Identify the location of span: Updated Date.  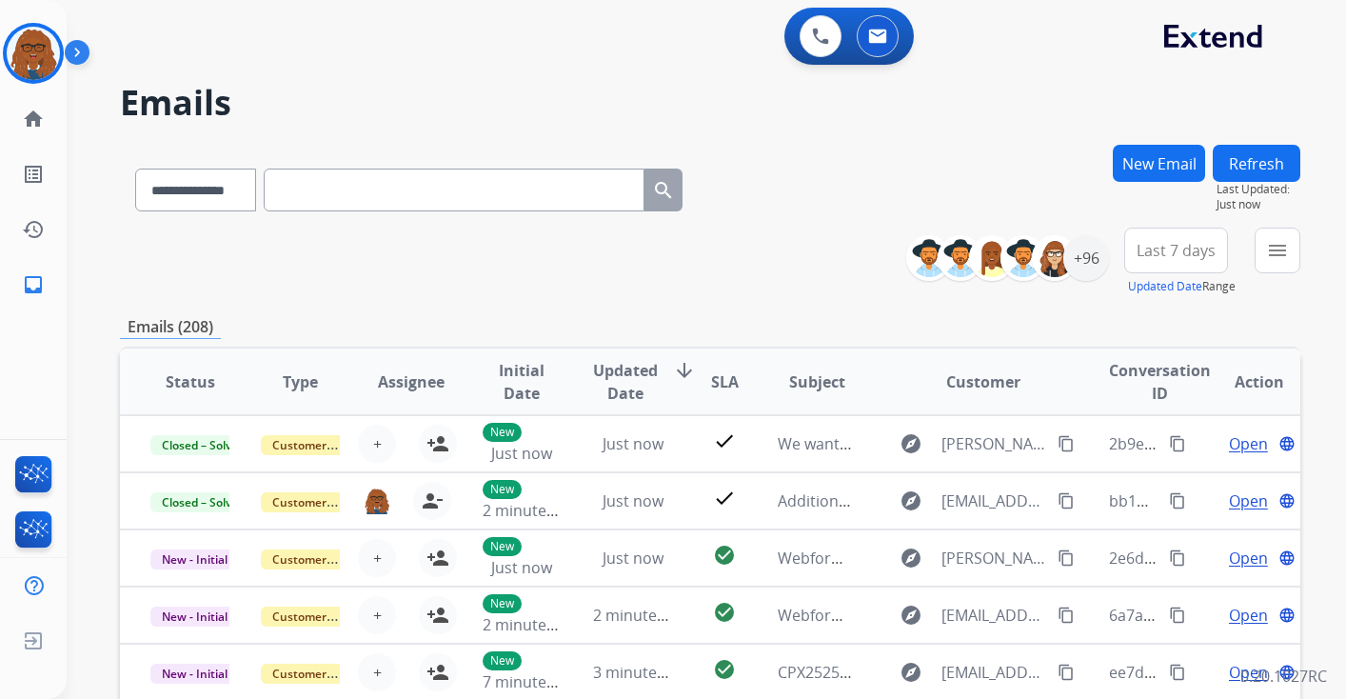
(625, 382).